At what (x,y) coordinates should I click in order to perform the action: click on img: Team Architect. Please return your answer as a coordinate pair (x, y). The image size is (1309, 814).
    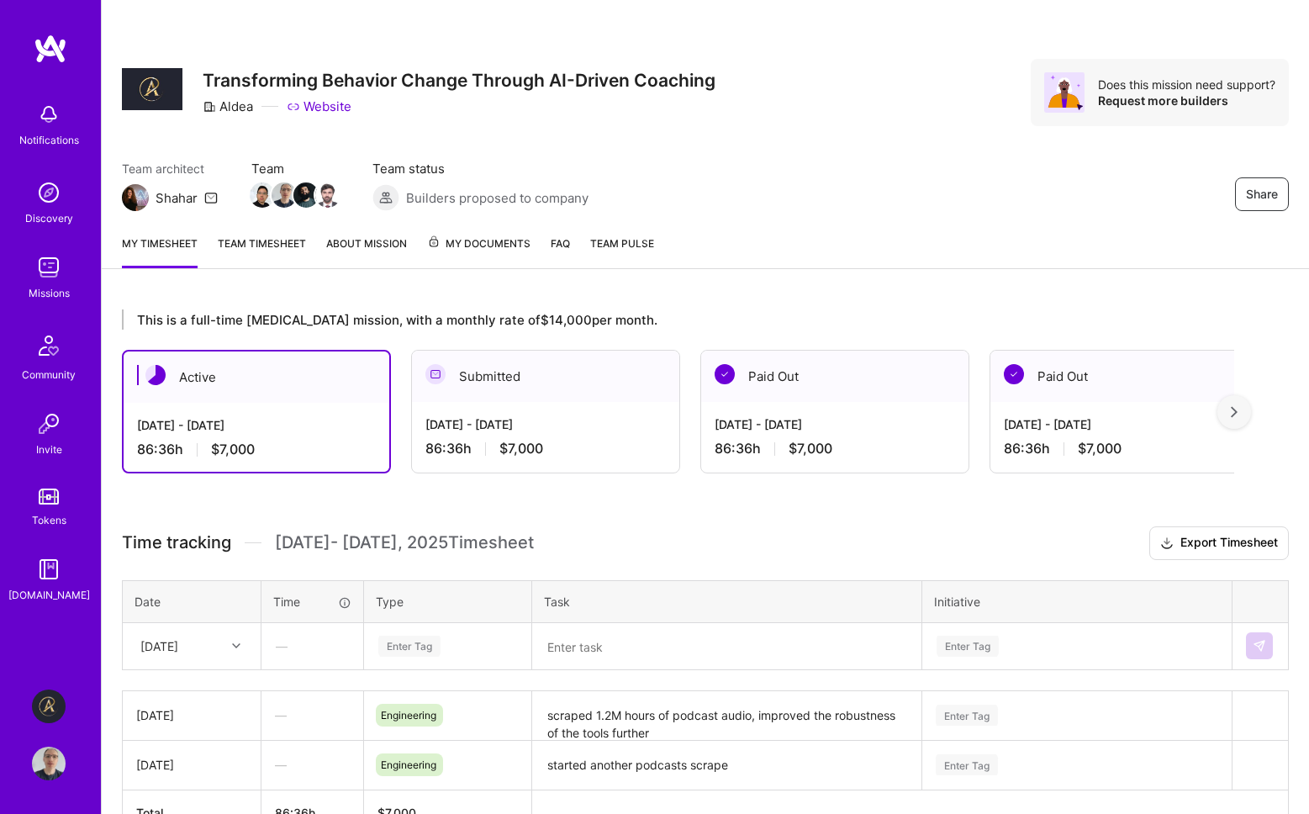
    Looking at the image, I should click on (135, 198).